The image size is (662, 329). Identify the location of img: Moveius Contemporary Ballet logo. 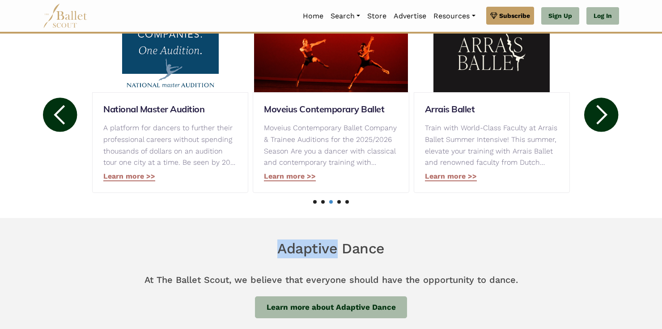
(330, 52).